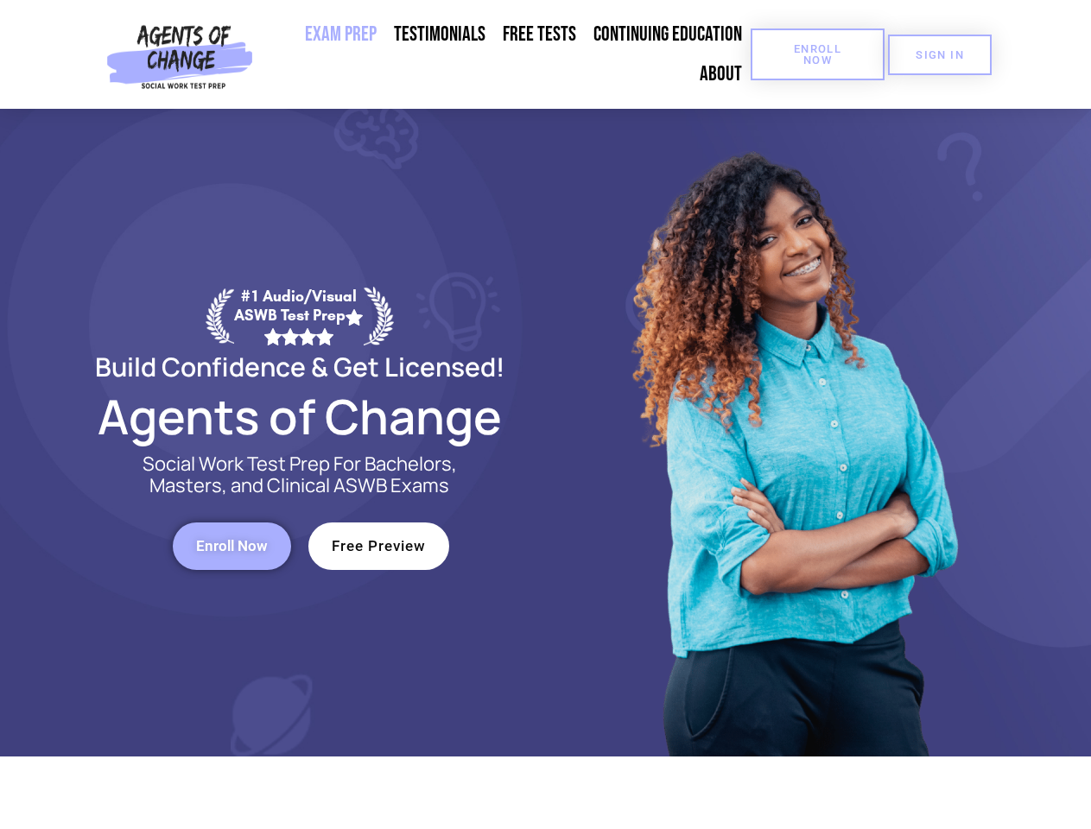 The image size is (1091, 829). What do you see at coordinates (378, 546) in the screenshot?
I see `a: Free Preview` at bounding box center [378, 546].